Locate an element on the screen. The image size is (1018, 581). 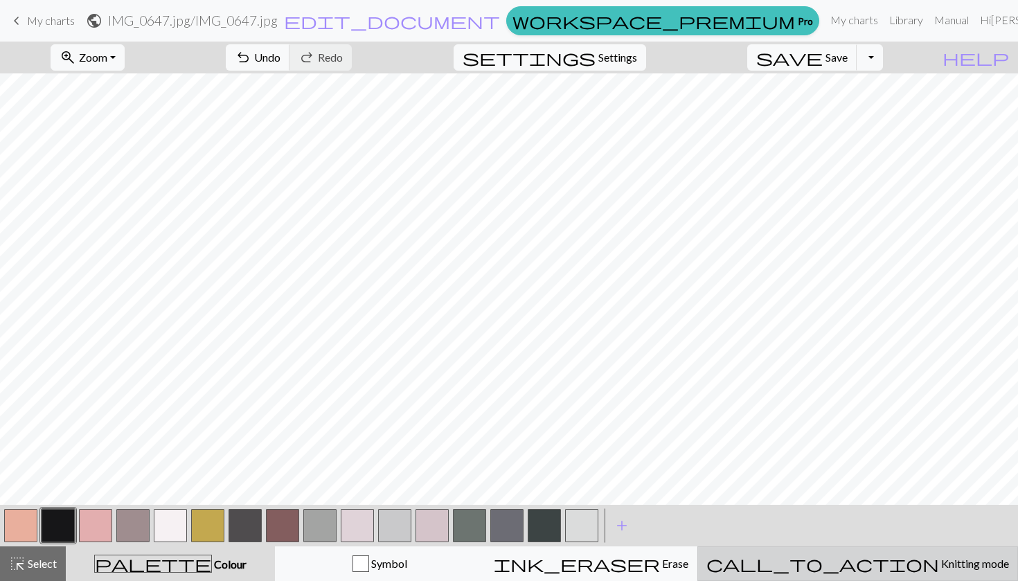
span: Colour is located at coordinates (229, 564).